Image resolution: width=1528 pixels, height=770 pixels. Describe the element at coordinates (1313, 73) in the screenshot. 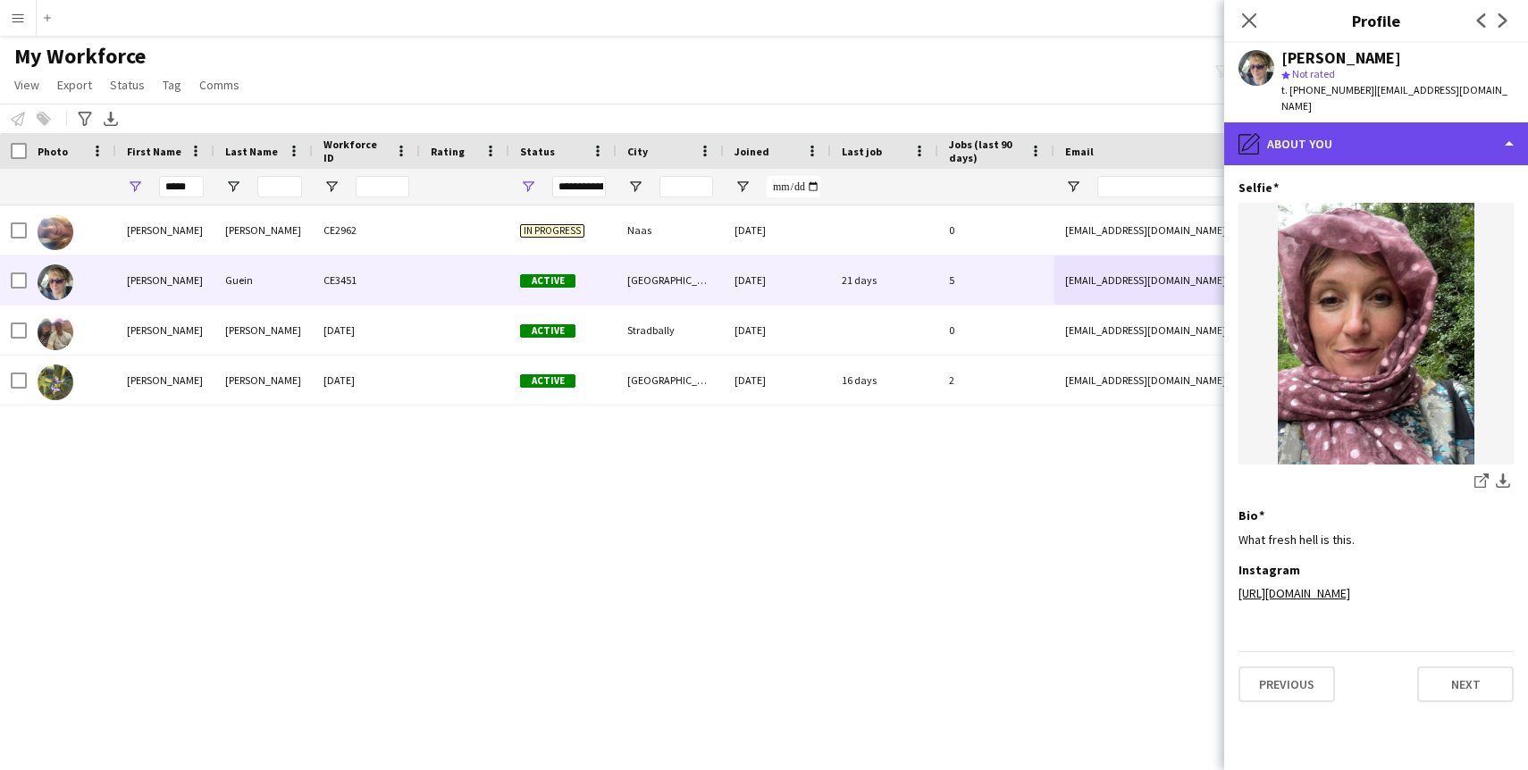

I see `span: Not rated` at that location.